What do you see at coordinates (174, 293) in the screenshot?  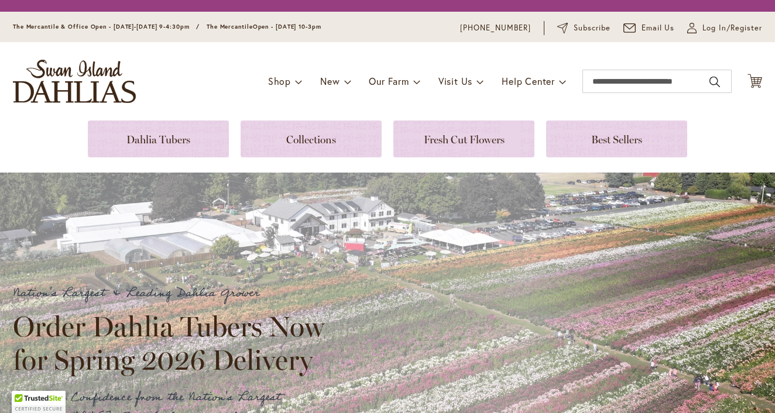 I see `p: Nation's Largest & Leading Dahlia Grower` at bounding box center [174, 293].